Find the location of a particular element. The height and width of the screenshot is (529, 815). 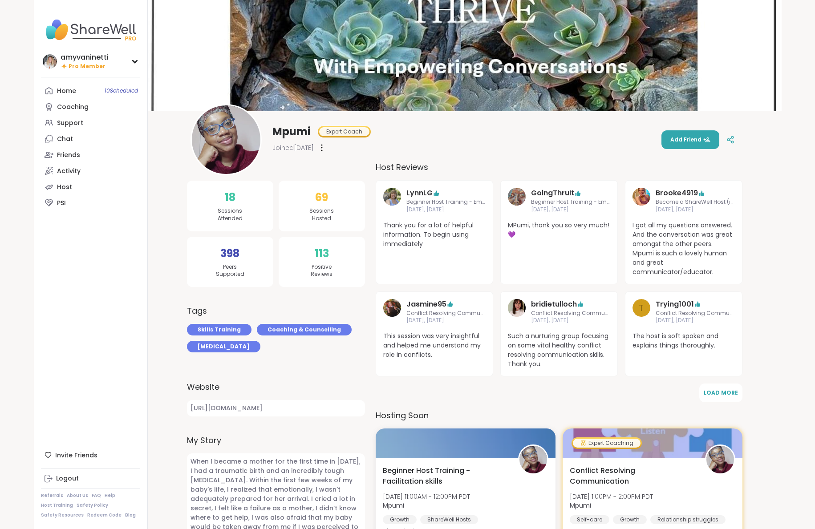

span: Coaching & Counselling is located at coordinates (304, 330).